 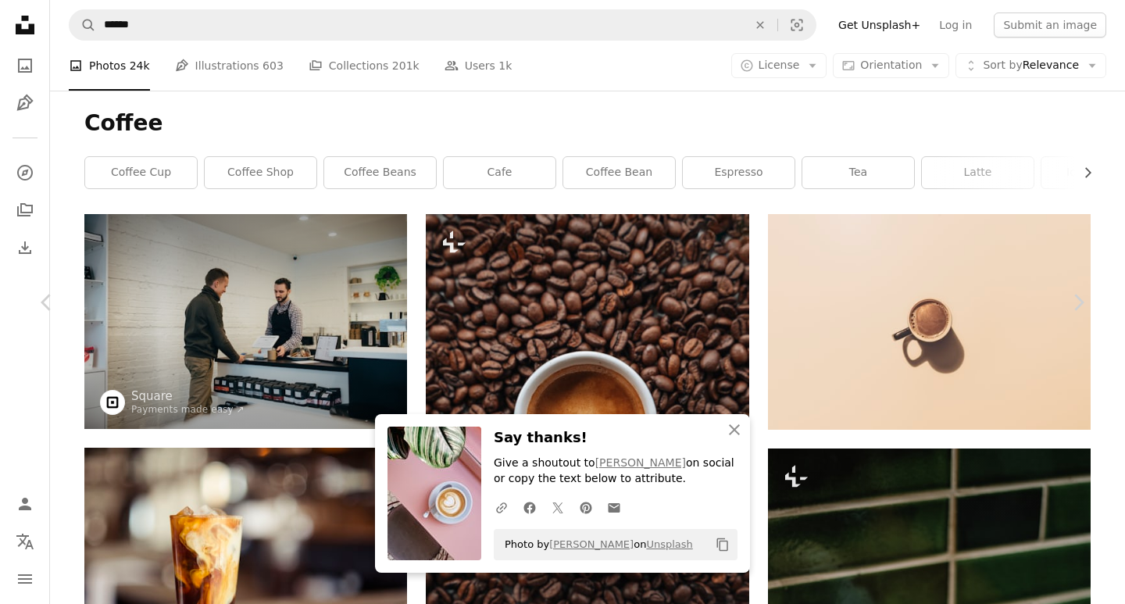 I want to click on button: Search Unsplash, so click(x=83, y=25).